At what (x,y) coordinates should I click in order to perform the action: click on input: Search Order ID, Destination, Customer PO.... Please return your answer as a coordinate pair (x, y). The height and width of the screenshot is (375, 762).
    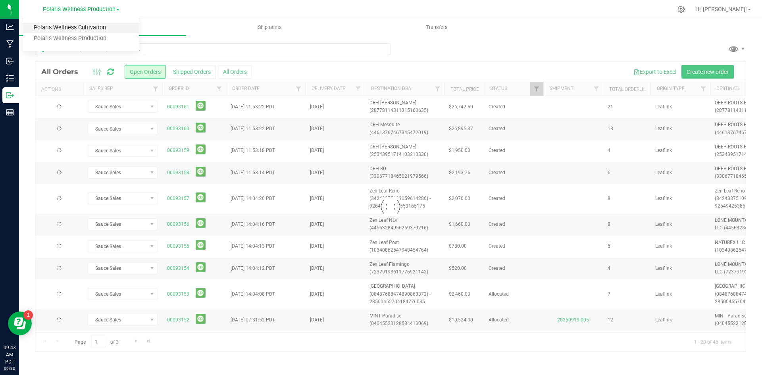
    Looking at the image, I should click on (213, 49).